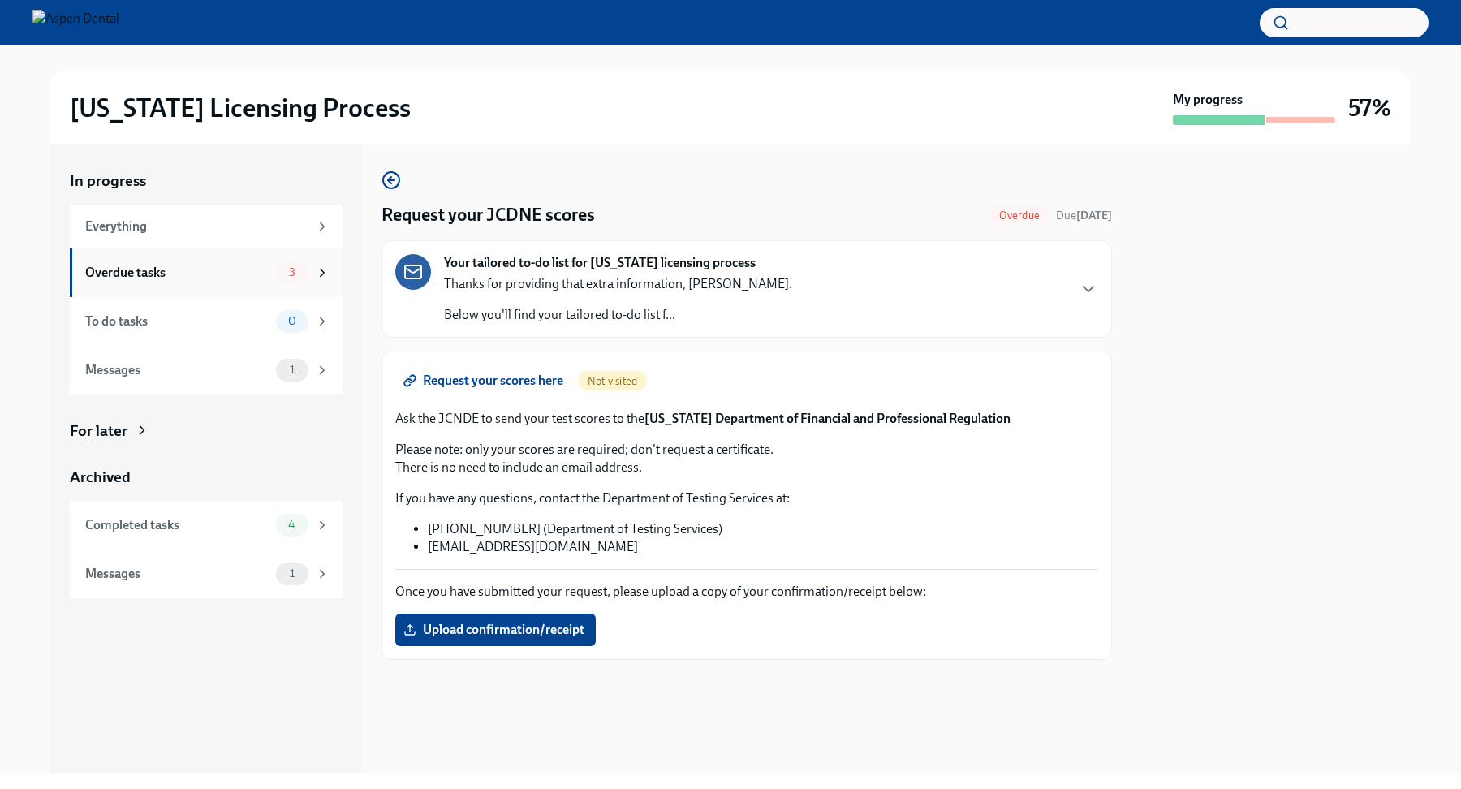 This screenshot has width=1461, height=789. I want to click on p: Please note: only your scores are required; don't request a certificate. There is no need to incl..., so click(747, 458).